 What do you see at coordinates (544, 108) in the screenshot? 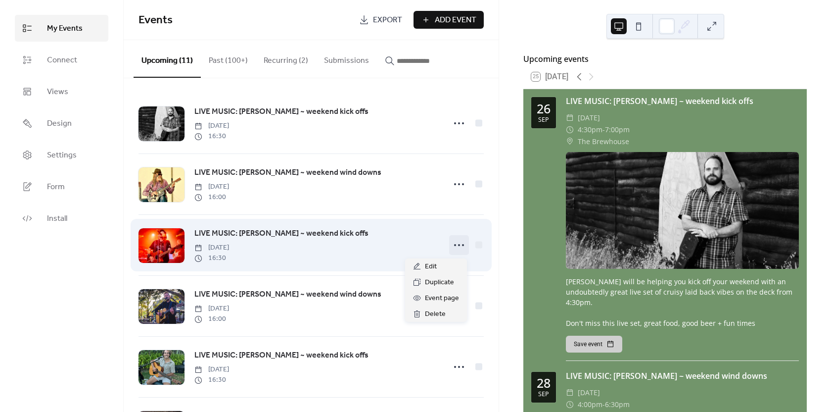
I see `div: 26` at bounding box center [544, 108].